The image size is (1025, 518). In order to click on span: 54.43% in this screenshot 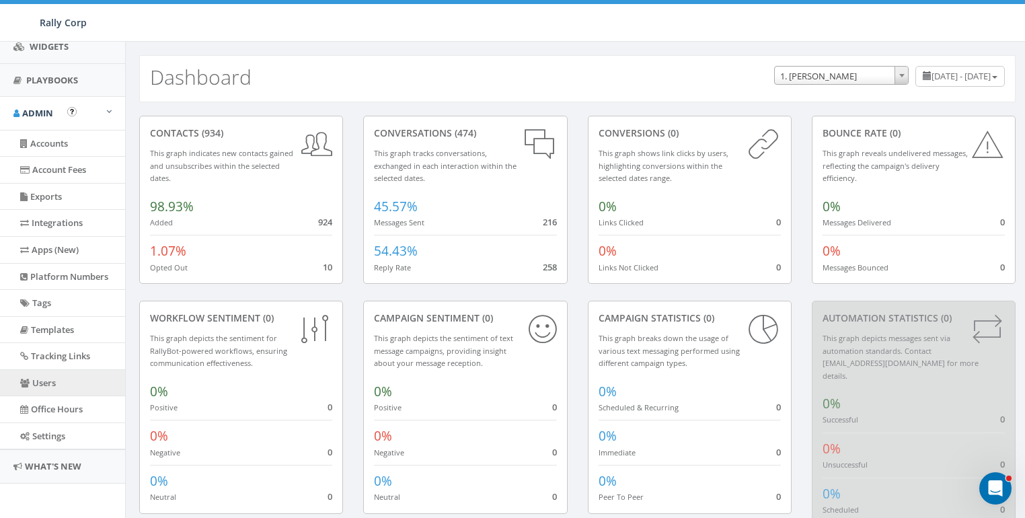, I will do `click(395, 251)`.